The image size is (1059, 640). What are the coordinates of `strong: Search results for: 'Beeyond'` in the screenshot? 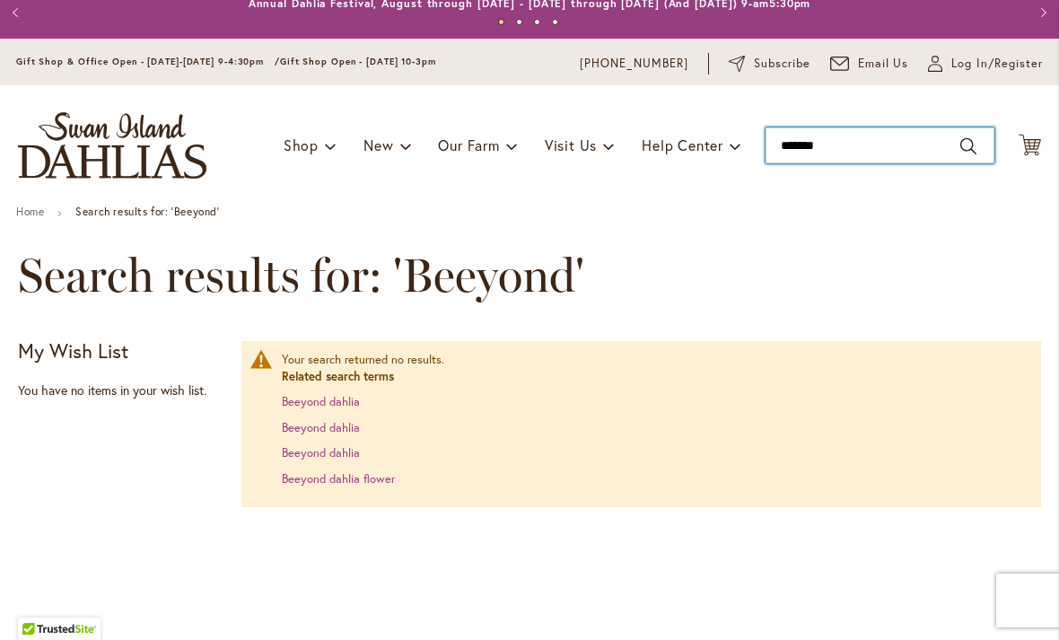 It's located at (147, 211).